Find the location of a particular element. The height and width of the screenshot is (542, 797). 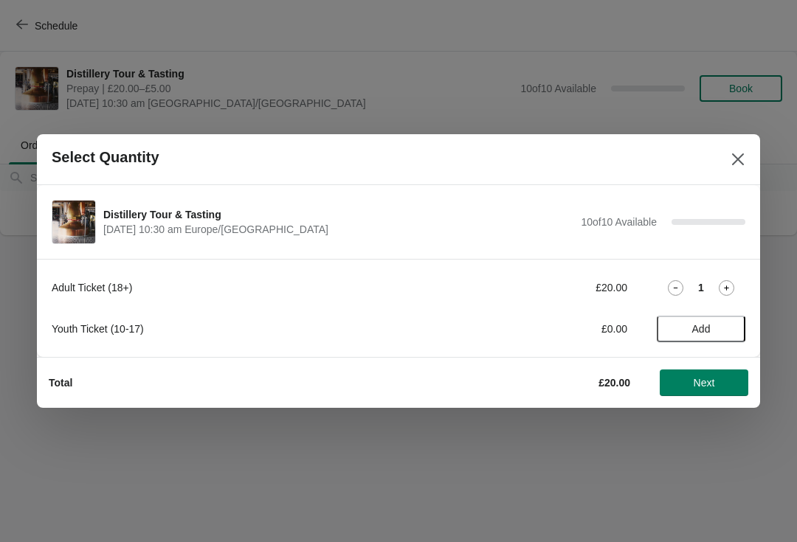

span: Add is located at coordinates (701, 329).